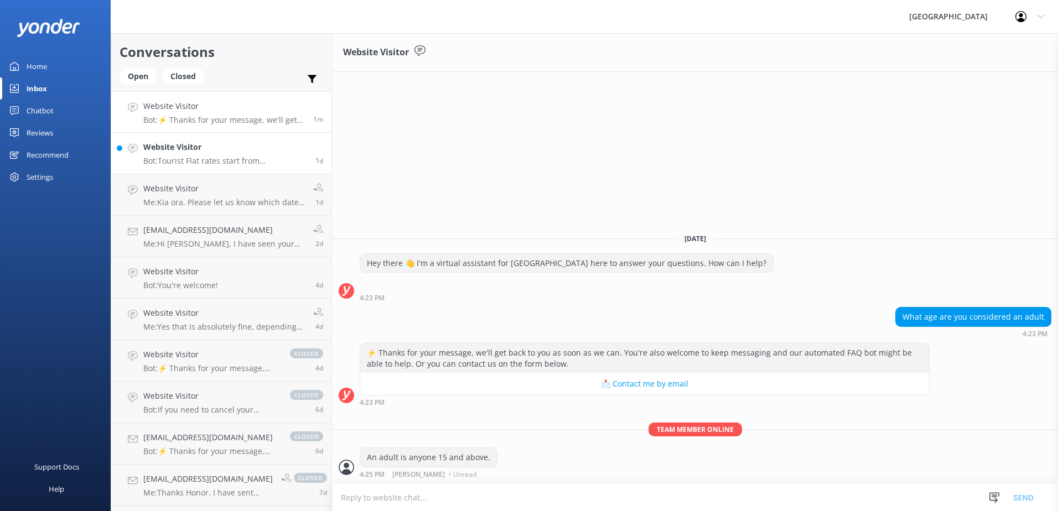  What do you see at coordinates (428, 458) in the screenshot?
I see `div: An adult is anyone 15 and above.` at bounding box center [428, 458].